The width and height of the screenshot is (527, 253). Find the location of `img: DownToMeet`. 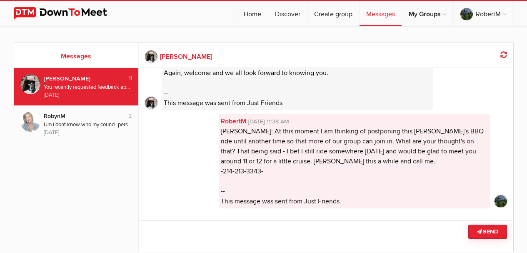

img: DownToMeet is located at coordinates (67, 13).